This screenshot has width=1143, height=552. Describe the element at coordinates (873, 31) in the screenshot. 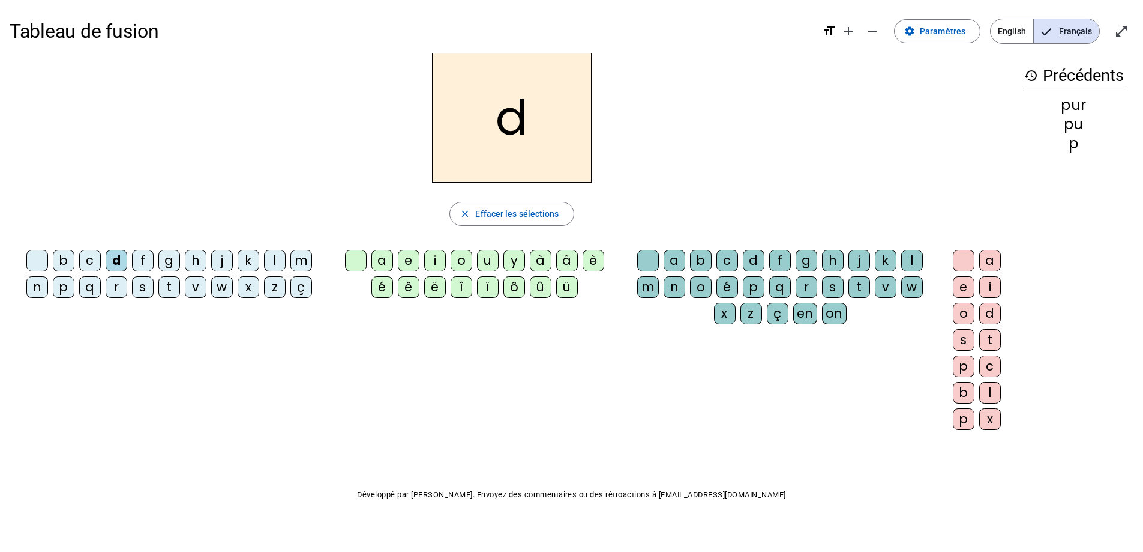

I see `button: Diminuer la taille de la police` at that location.